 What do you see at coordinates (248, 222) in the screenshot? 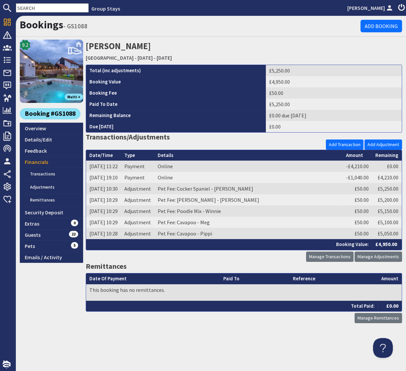
I see `td: Pet Fee: Cavapoo - Meg` at bounding box center [248, 222].